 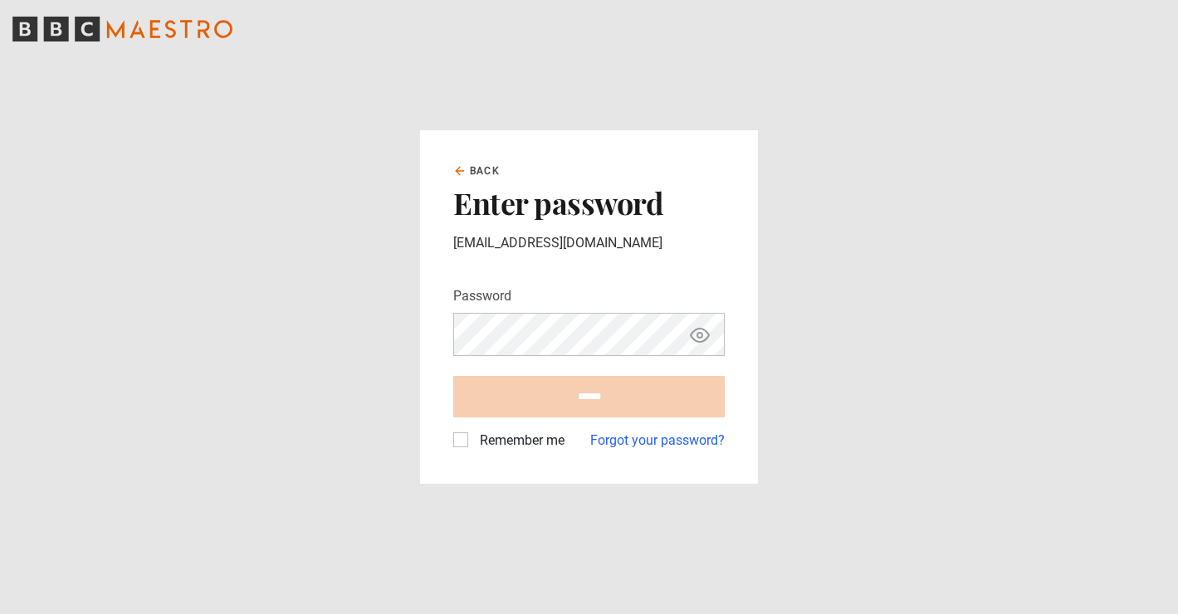 What do you see at coordinates (122, 29) in the screenshot?
I see `svg: BBC Maestro` at bounding box center [122, 29].